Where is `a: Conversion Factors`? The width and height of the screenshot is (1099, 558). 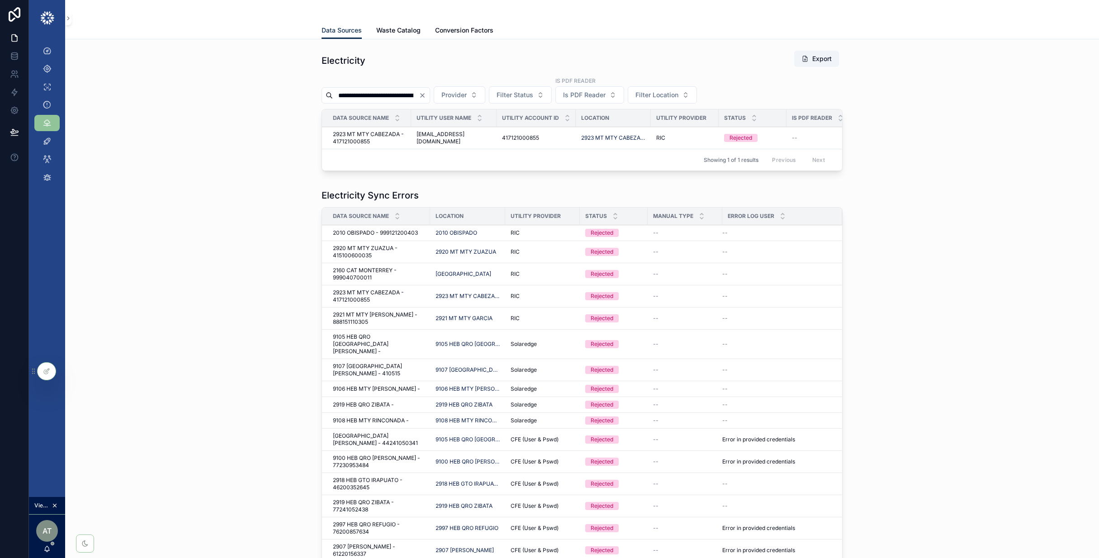 a: Conversion Factors is located at coordinates (464, 31).